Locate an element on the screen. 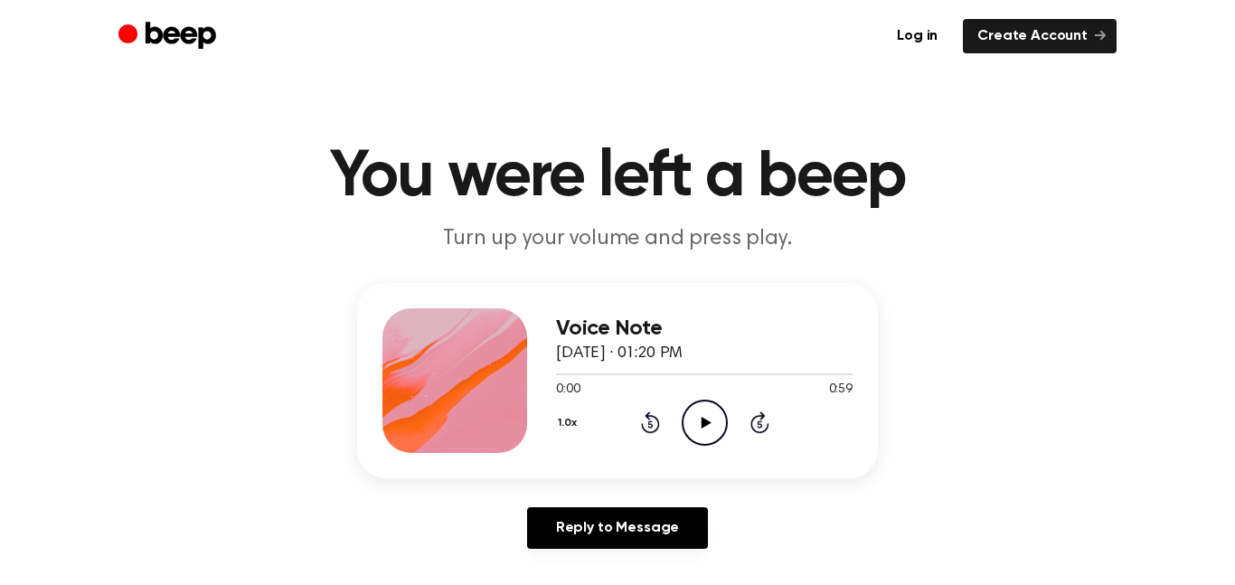 The width and height of the screenshot is (1235, 585). a: Reply to Message is located at coordinates (618, 528).